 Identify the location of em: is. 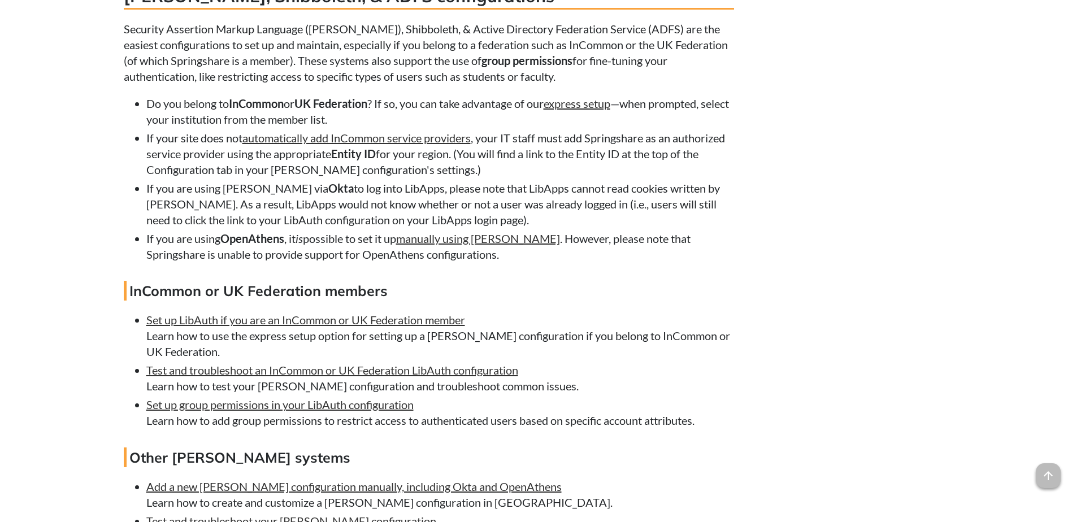
(299, 239).